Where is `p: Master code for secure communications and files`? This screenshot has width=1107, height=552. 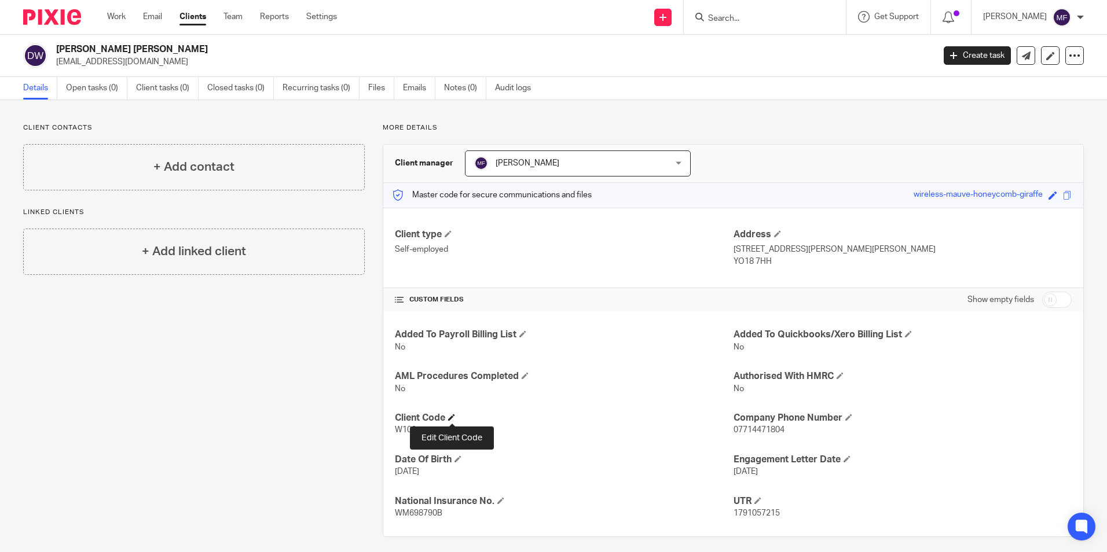 p: Master code for secure communications and files is located at coordinates (491, 195).